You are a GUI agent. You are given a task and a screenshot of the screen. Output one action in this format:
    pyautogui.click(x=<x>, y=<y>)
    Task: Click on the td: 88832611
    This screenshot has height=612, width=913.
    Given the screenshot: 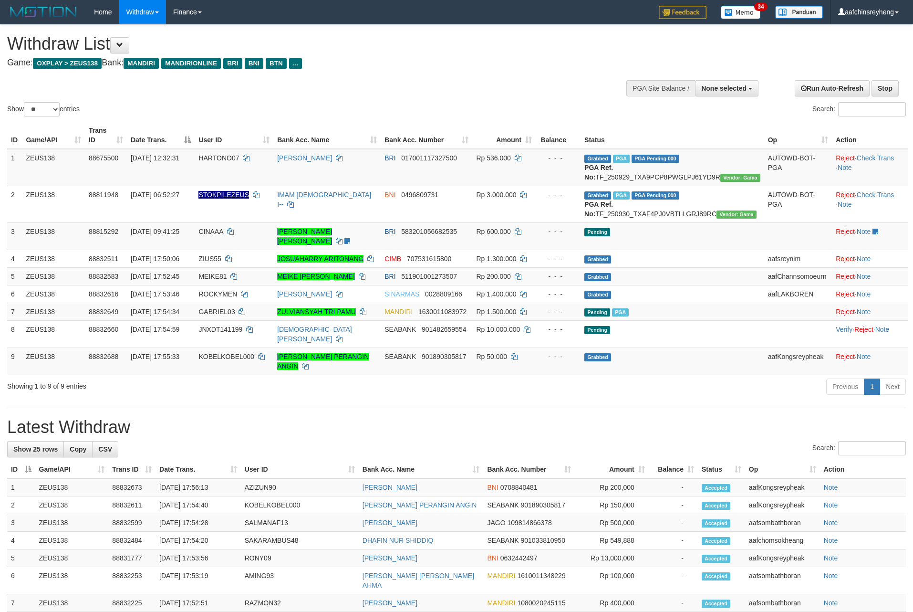 What is the action you would take?
    pyautogui.click(x=132, y=505)
    